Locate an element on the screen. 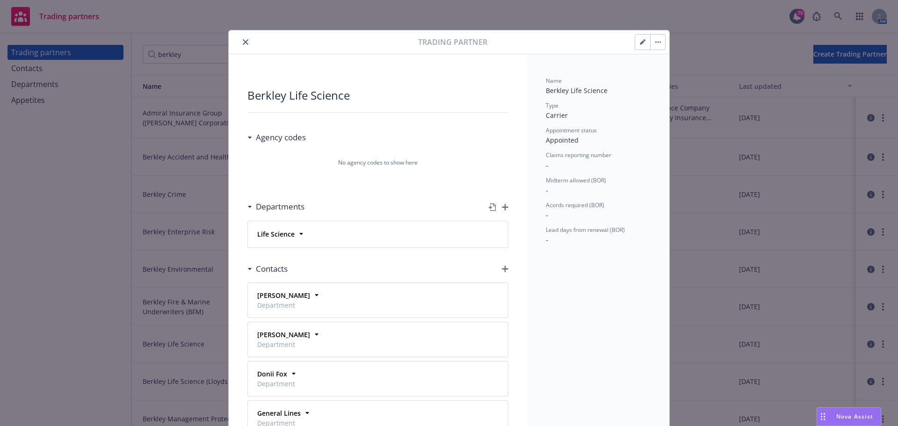  strong: Donii Fox is located at coordinates (272, 374).